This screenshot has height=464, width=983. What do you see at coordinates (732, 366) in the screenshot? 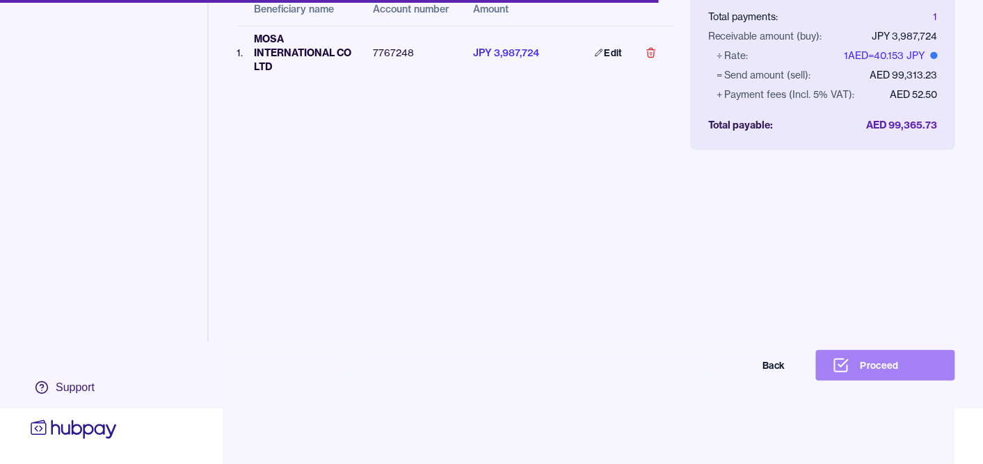
I see `button: Back` at bounding box center [732, 366].